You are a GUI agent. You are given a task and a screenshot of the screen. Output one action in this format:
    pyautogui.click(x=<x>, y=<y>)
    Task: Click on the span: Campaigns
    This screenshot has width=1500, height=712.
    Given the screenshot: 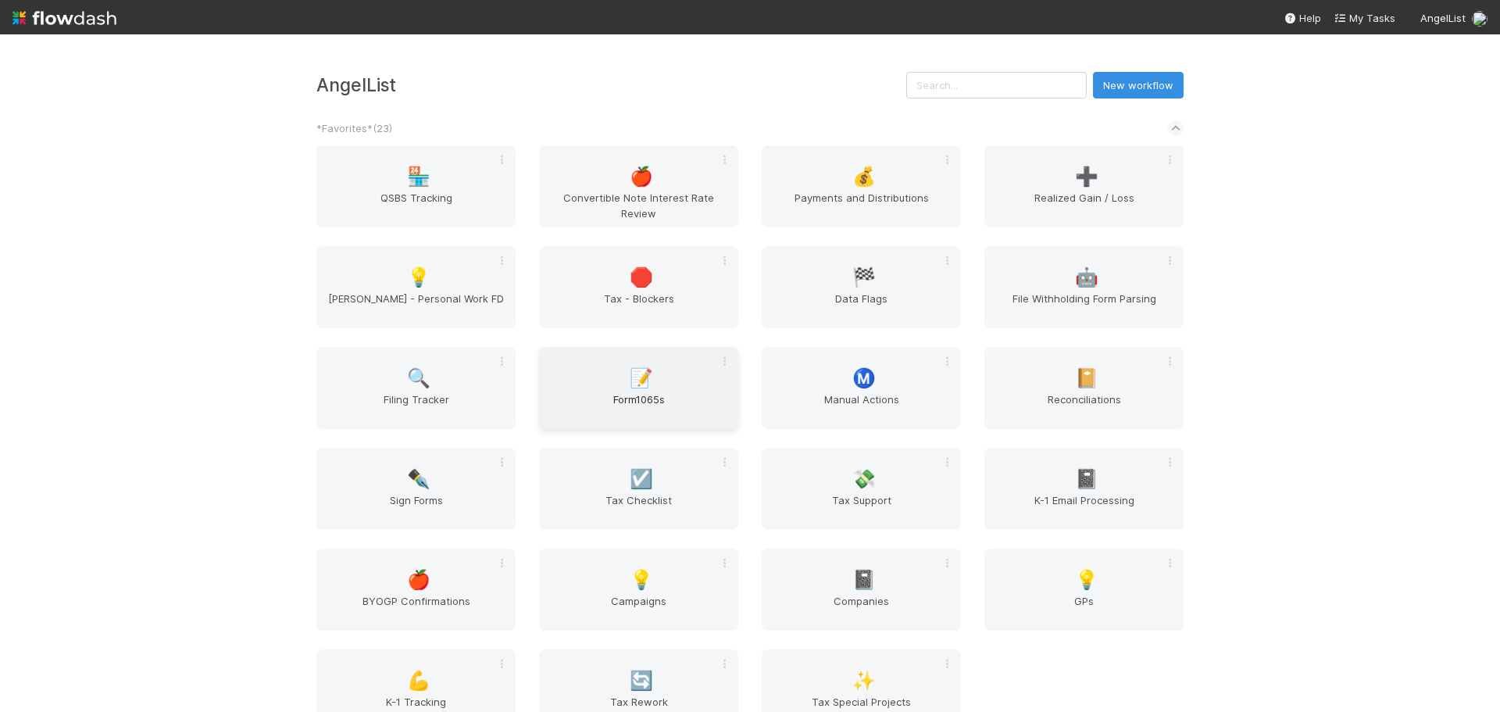 What is the action you would take?
    pyautogui.click(x=638, y=609)
    